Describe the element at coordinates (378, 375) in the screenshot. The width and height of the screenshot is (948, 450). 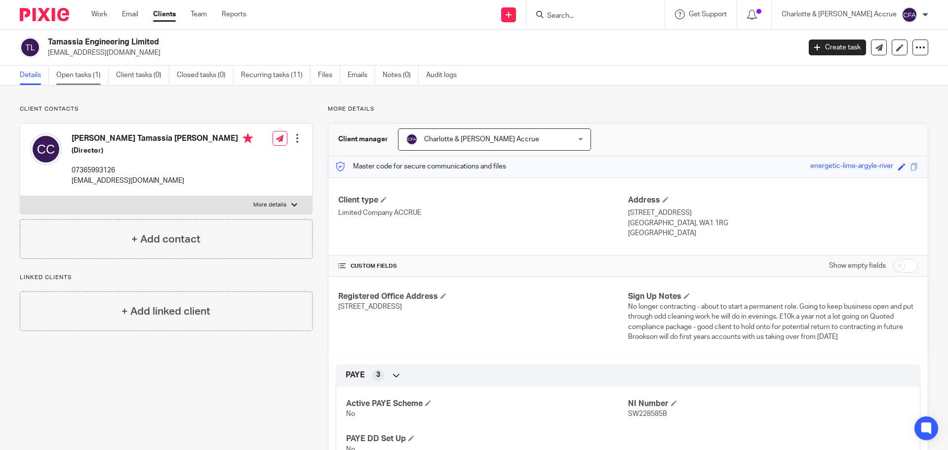
I see `span: 3` at that location.